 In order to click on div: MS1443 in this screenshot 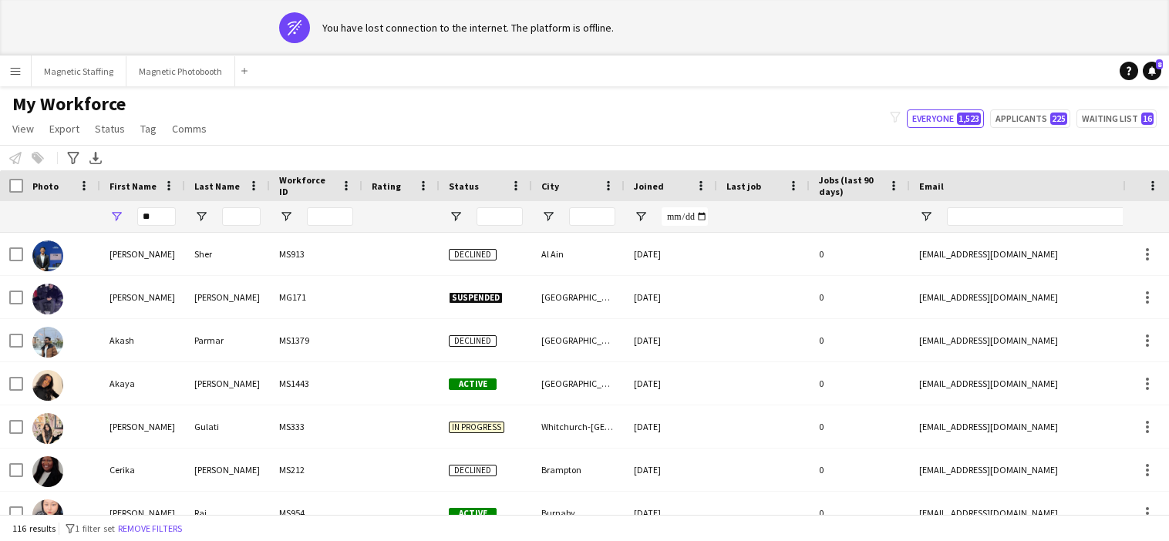, I will do `click(316, 383)`.